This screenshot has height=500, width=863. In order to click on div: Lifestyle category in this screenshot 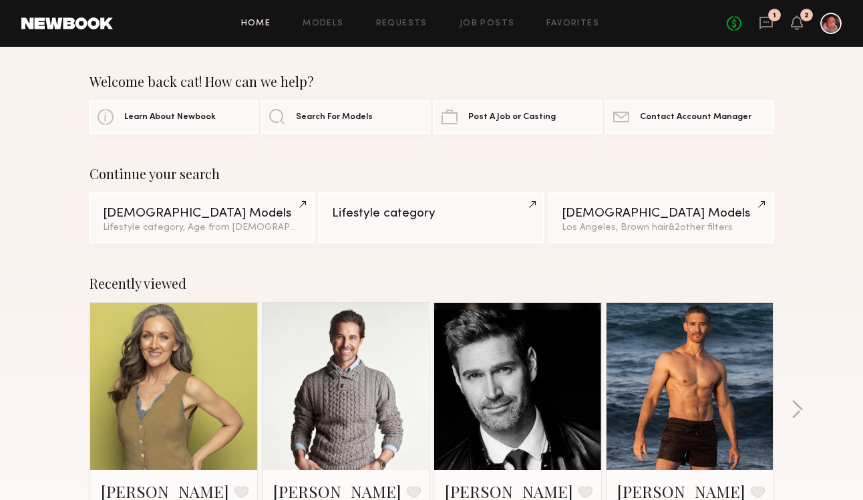, I will do `click(431, 213)`.